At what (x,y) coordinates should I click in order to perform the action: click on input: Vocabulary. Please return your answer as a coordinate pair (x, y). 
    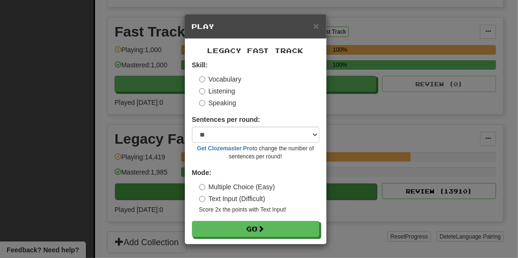
    Looking at the image, I should click on (202, 79).